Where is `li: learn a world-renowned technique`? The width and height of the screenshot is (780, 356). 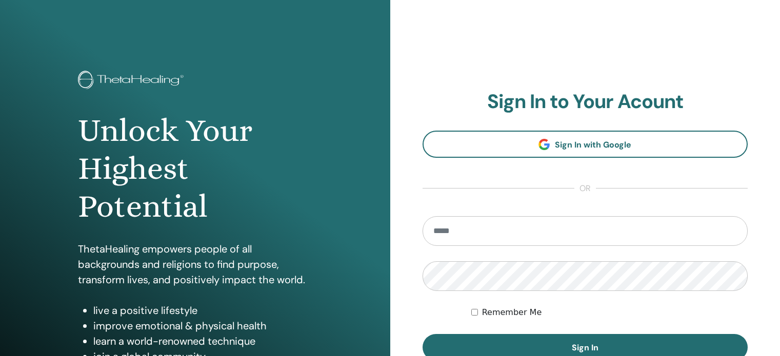 li: learn a world-renowned technique is located at coordinates (202, 341).